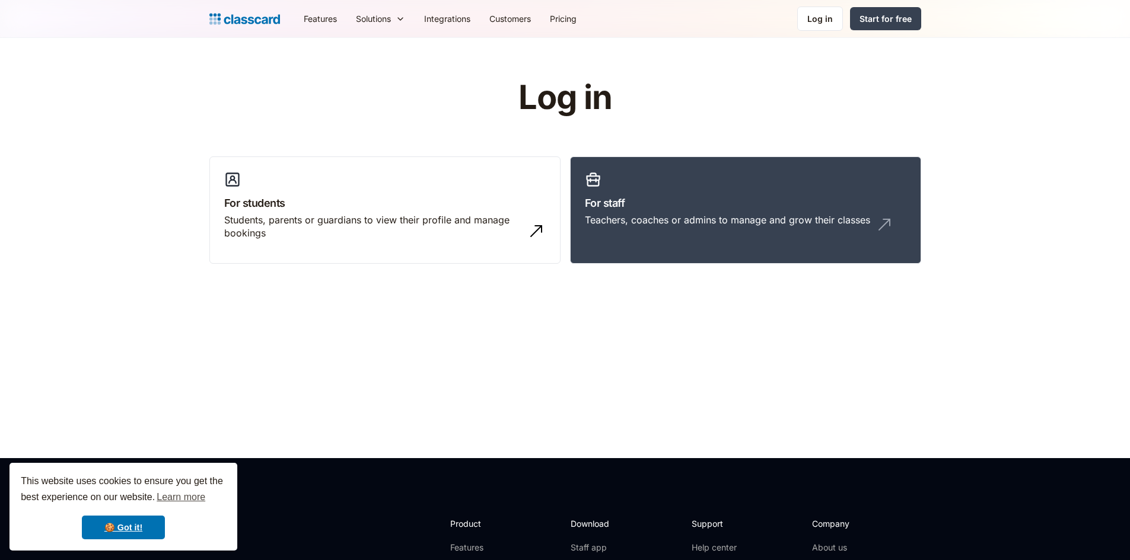  Describe the element at coordinates (885, 18) in the screenshot. I see `a: Start for free` at that location.